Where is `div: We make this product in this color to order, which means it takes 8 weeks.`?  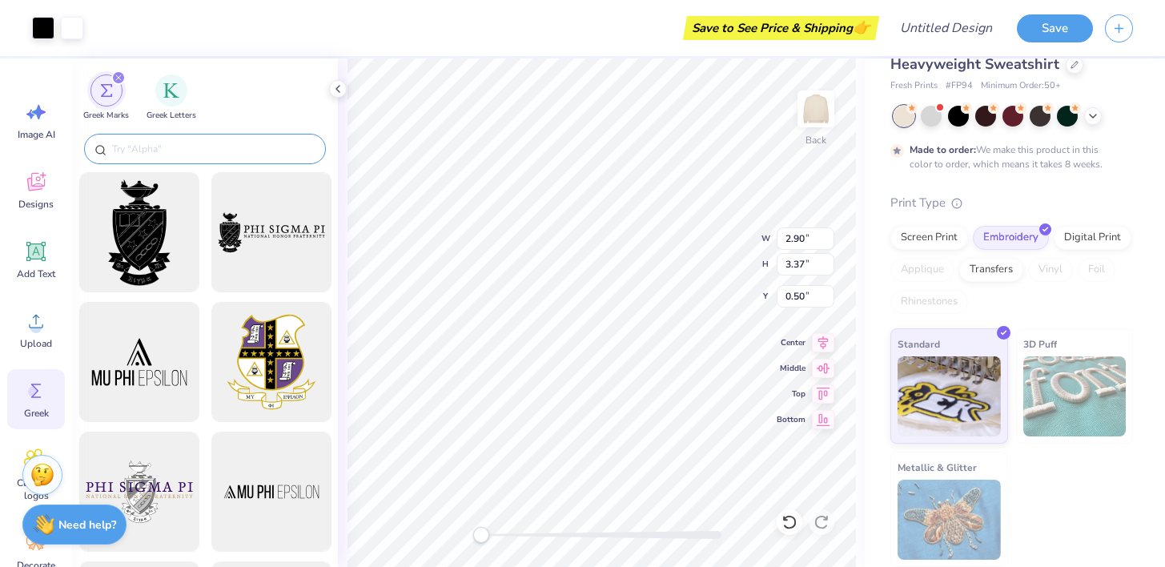 div: We make this product in this color to order, which means it takes 8 weeks. is located at coordinates (1008, 157).